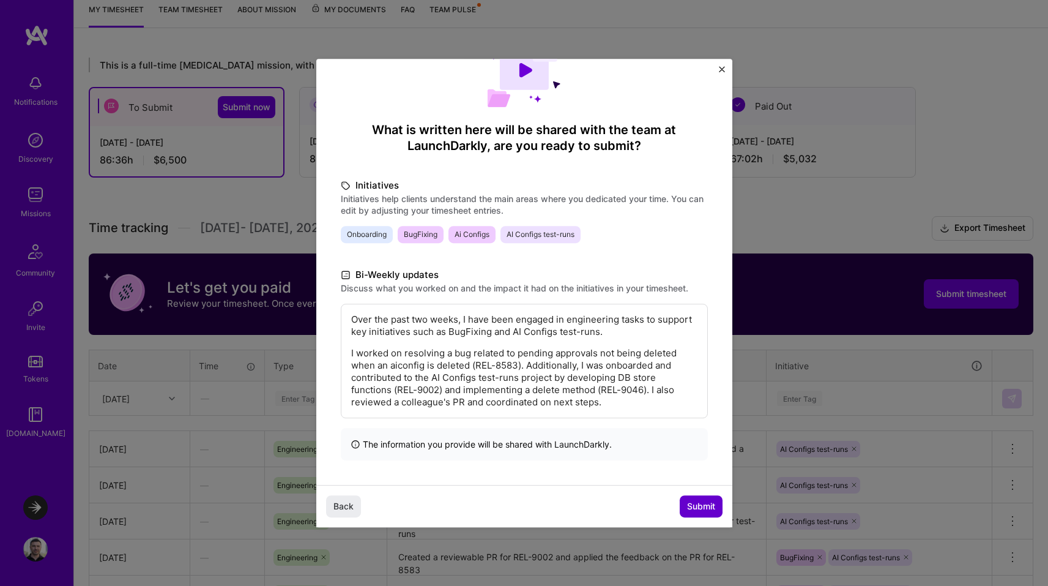 The image size is (1048, 586). What do you see at coordinates (525, 70) in the screenshot?
I see `img: Demo day` at bounding box center [525, 70].